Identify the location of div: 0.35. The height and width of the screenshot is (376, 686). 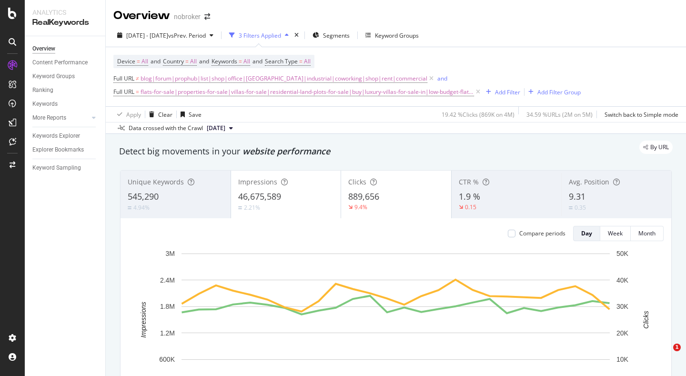
(580, 207).